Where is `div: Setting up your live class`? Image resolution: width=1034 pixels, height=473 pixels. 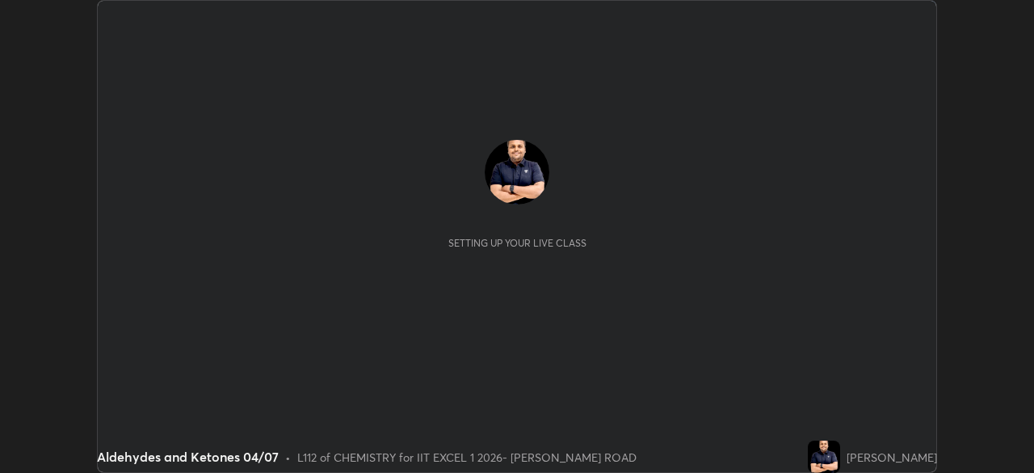 div: Setting up your live class is located at coordinates (517, 242).